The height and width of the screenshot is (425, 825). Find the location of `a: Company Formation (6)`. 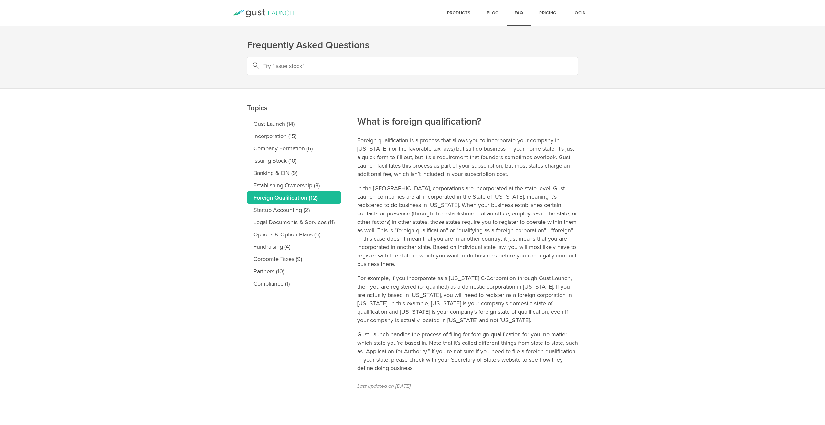

a: Company Formation (6) is located at coordinates (294, 148).